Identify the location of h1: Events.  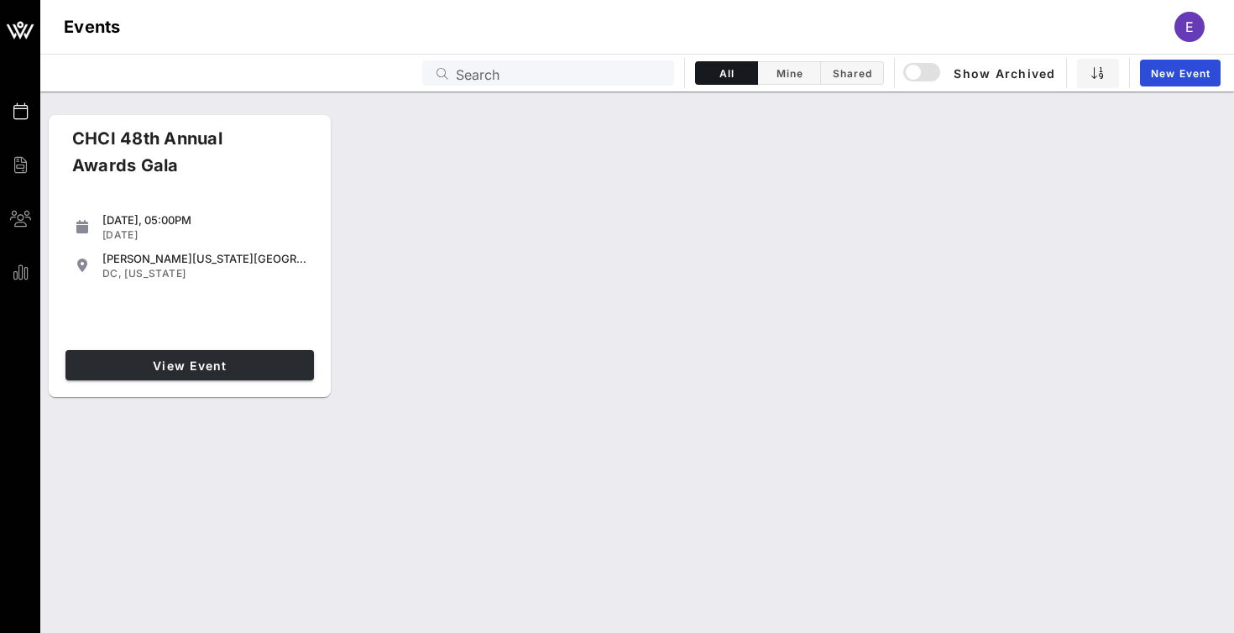
(92, 27).